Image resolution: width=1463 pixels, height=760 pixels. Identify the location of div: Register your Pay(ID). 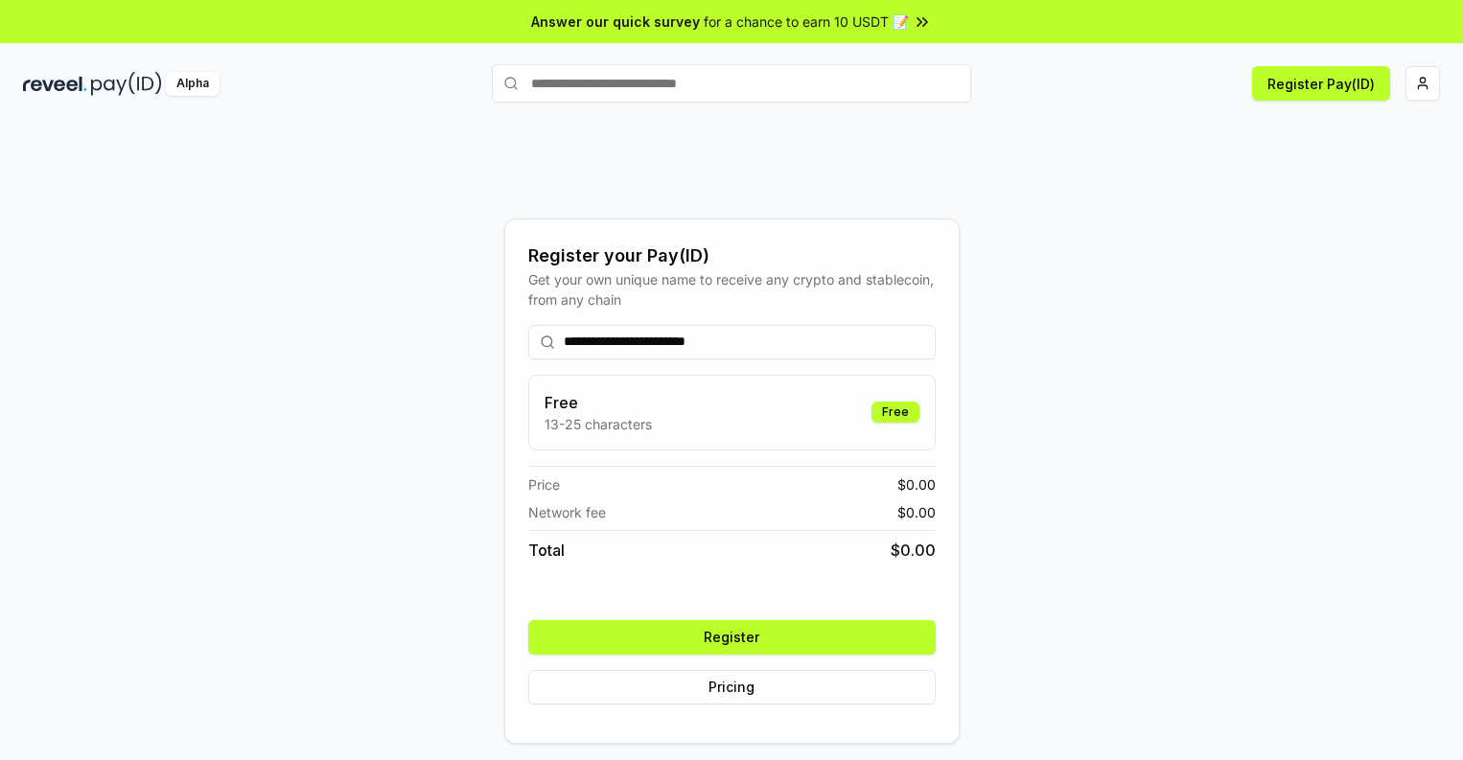
(731, 256).